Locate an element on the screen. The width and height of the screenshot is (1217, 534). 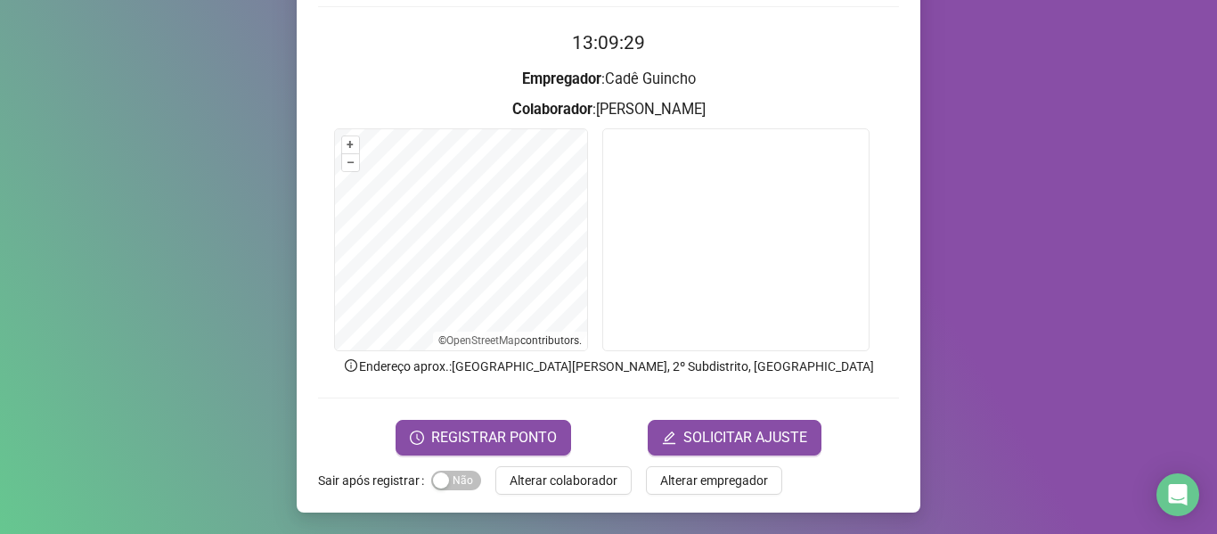
button: Alterar empregador is located at coordinates (714, 480).